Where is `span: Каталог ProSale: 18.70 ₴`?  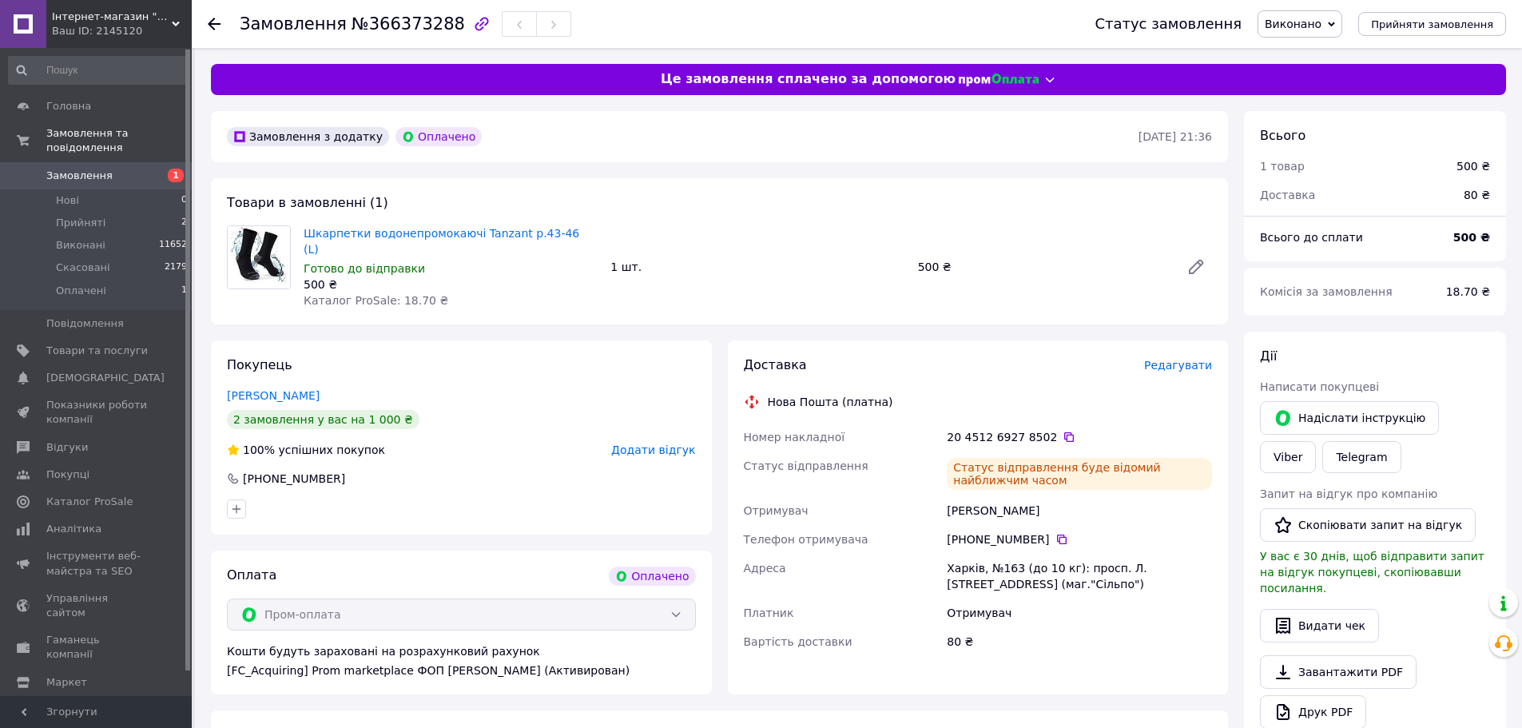 span: Каталог ProSale: 18.70 ₴ is located at coordinates (375, 300).